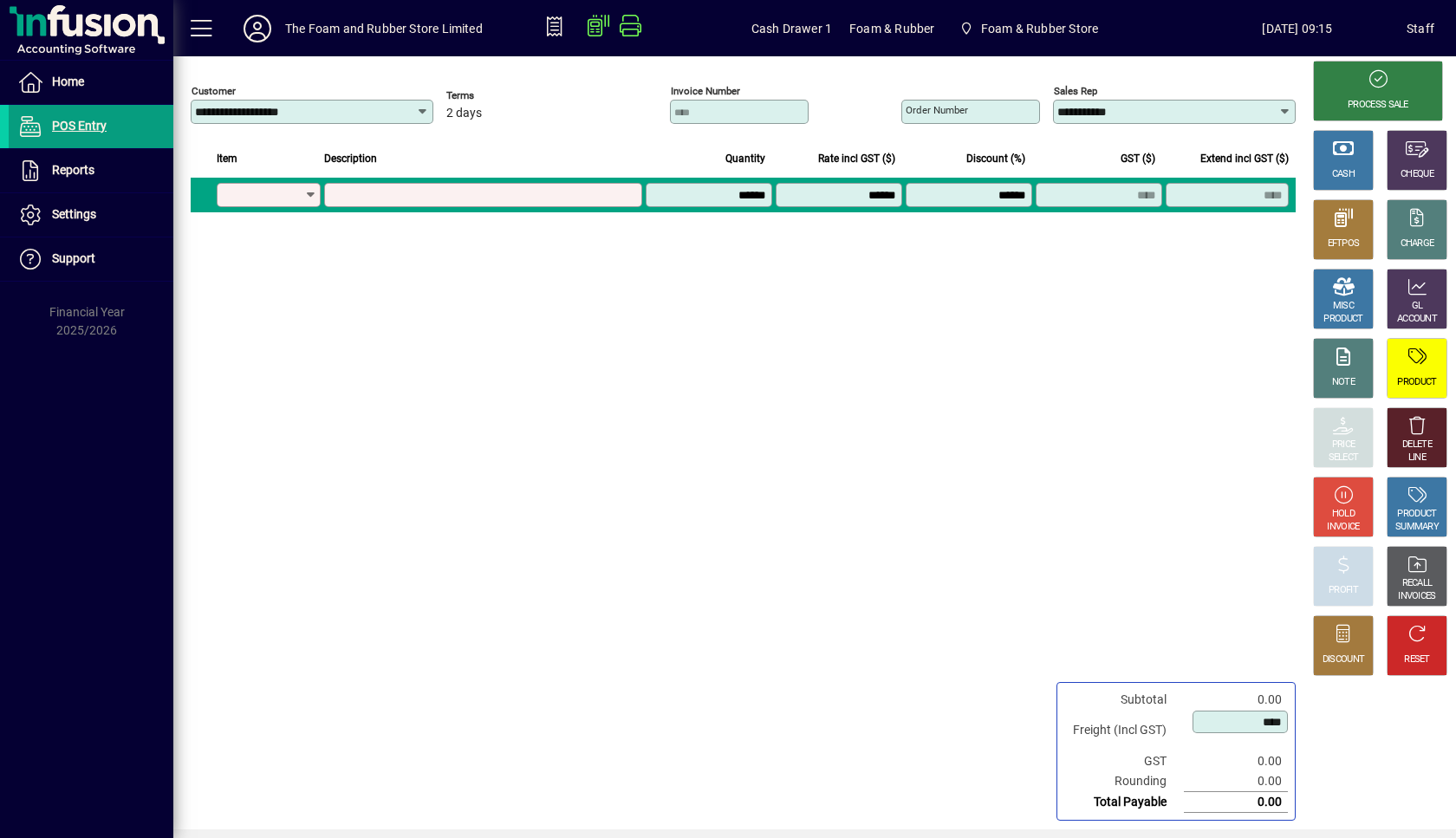 The width and height of the screenshot is (1456, 838). What do you see at coordinates (1075, 91) in the screenshot?
I see `mat-label: Sales rep` at bounding box center [1075, 91].